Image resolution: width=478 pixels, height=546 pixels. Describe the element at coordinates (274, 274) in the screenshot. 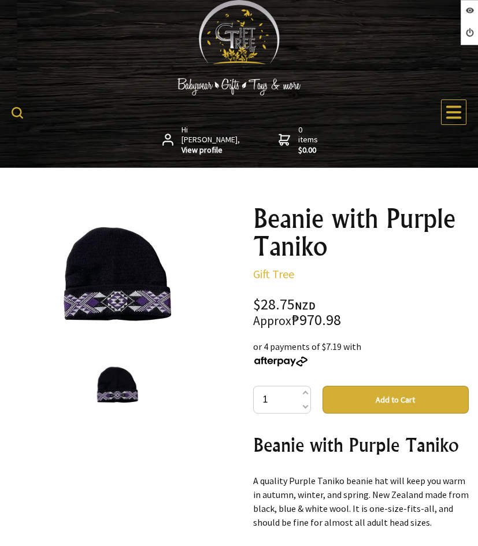

I see `a: Gift Tree` at that location.